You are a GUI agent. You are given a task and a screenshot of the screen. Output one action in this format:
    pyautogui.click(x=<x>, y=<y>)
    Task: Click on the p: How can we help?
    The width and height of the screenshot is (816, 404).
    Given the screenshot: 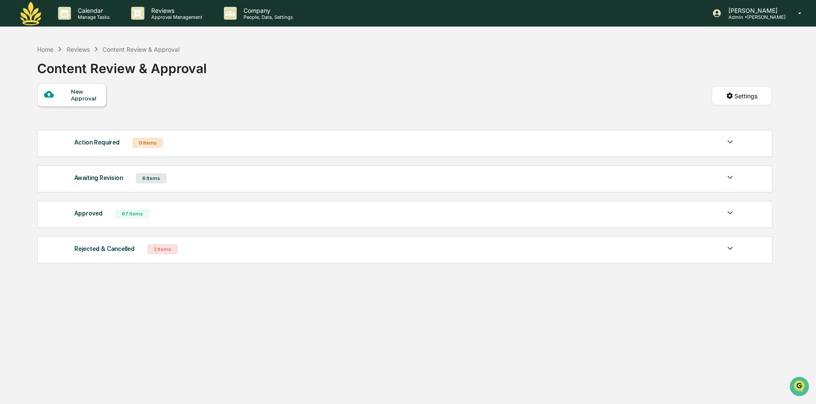 What is the action you would take?
    pyautogui.click(x=82, y=25)
    